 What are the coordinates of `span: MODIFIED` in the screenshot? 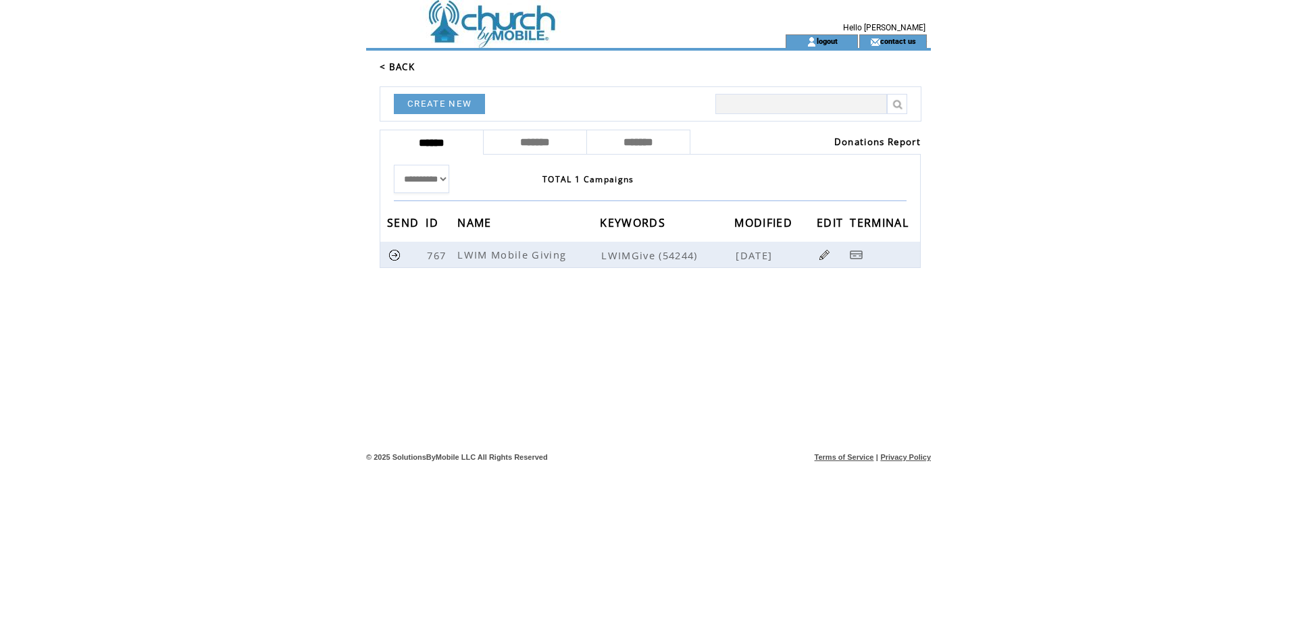 It's located at (764, 224).